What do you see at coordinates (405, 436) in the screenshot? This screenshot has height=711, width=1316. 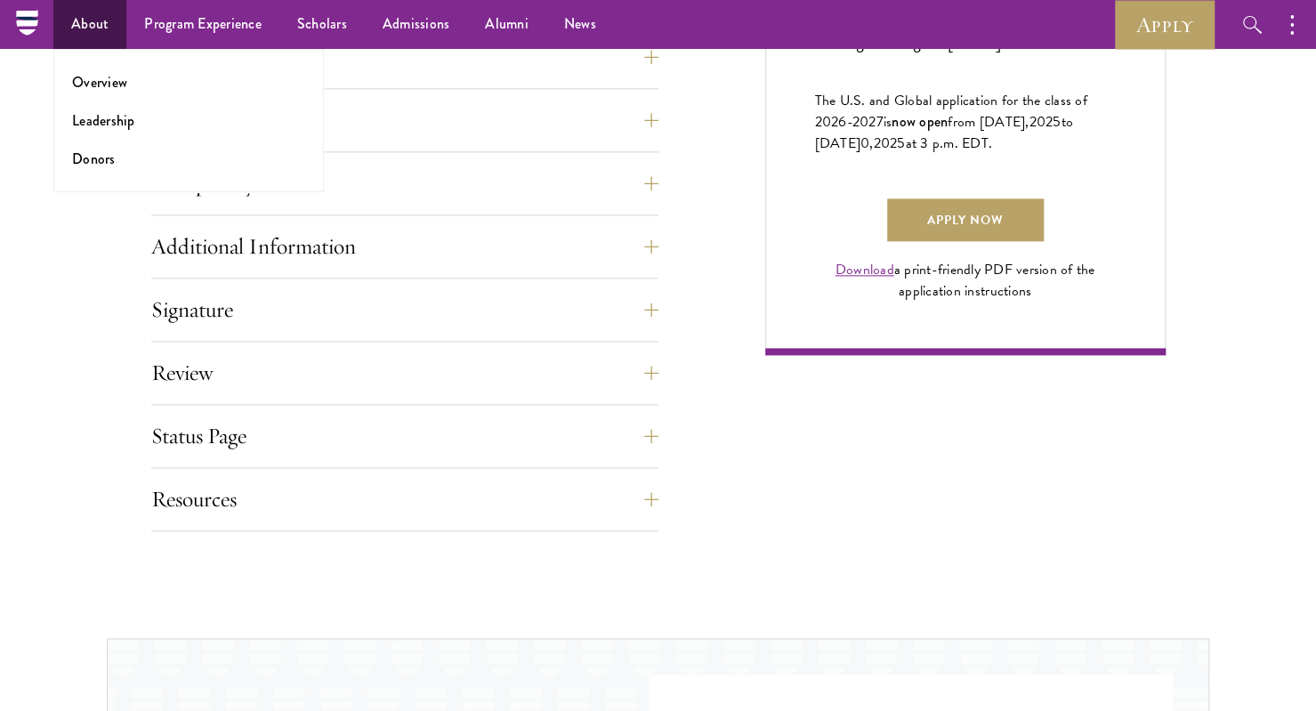 I see `button: Status Page` at bounding box center [405, 436].